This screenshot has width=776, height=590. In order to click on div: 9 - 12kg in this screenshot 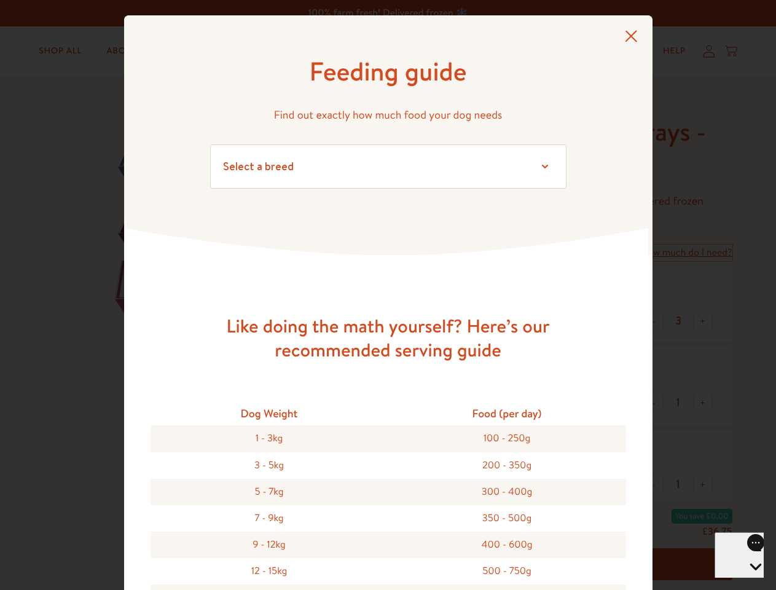, I will do `click(269, 544)`.